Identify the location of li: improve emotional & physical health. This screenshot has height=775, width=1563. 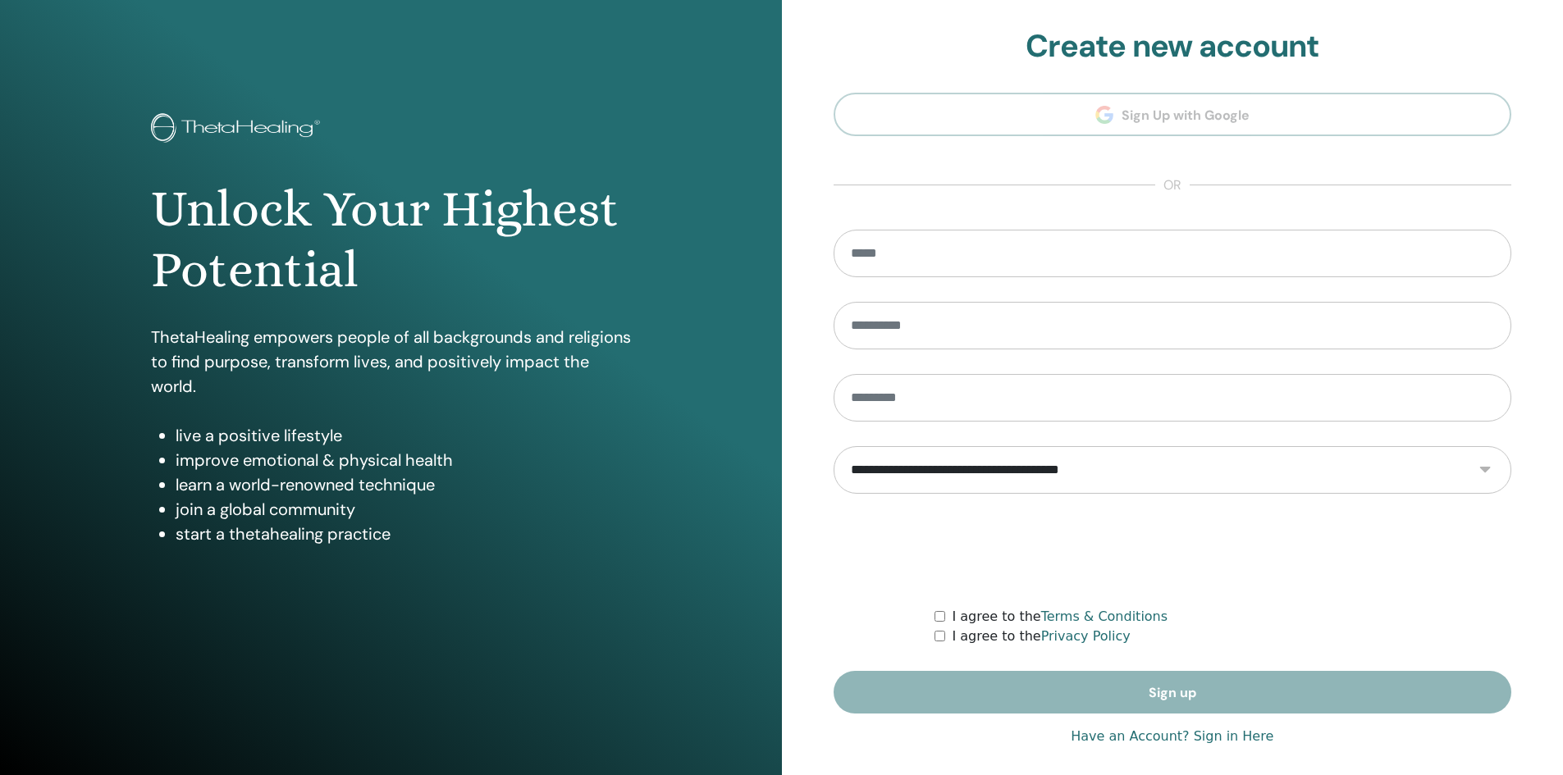
(403, 460).